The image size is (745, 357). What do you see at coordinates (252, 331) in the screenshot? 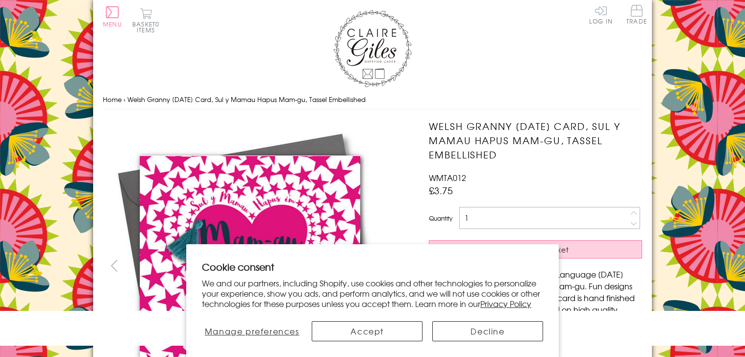
I see `button: Manage preferences` at bounding box center [252, 331].